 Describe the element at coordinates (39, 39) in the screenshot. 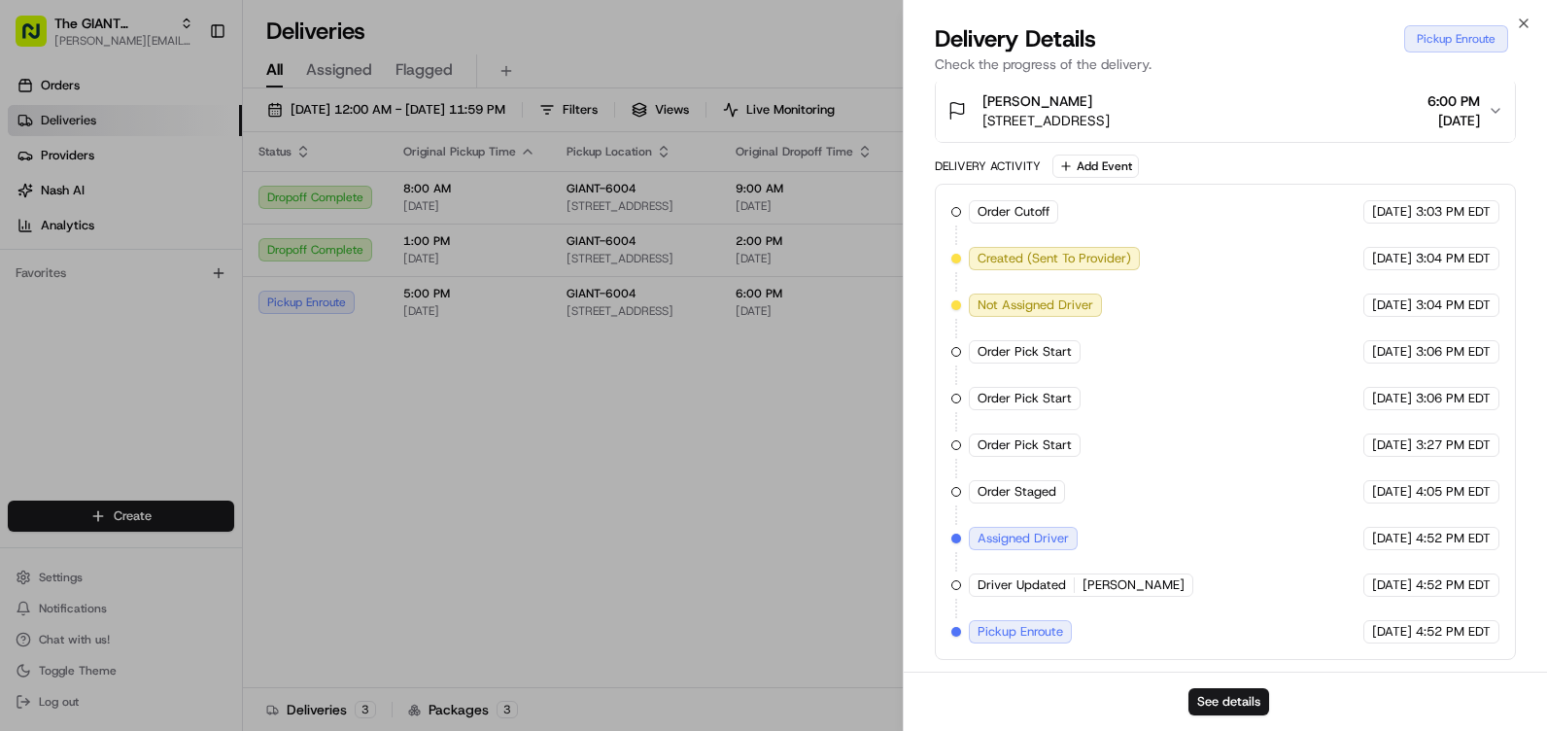

I see `img: Nash` at that location.